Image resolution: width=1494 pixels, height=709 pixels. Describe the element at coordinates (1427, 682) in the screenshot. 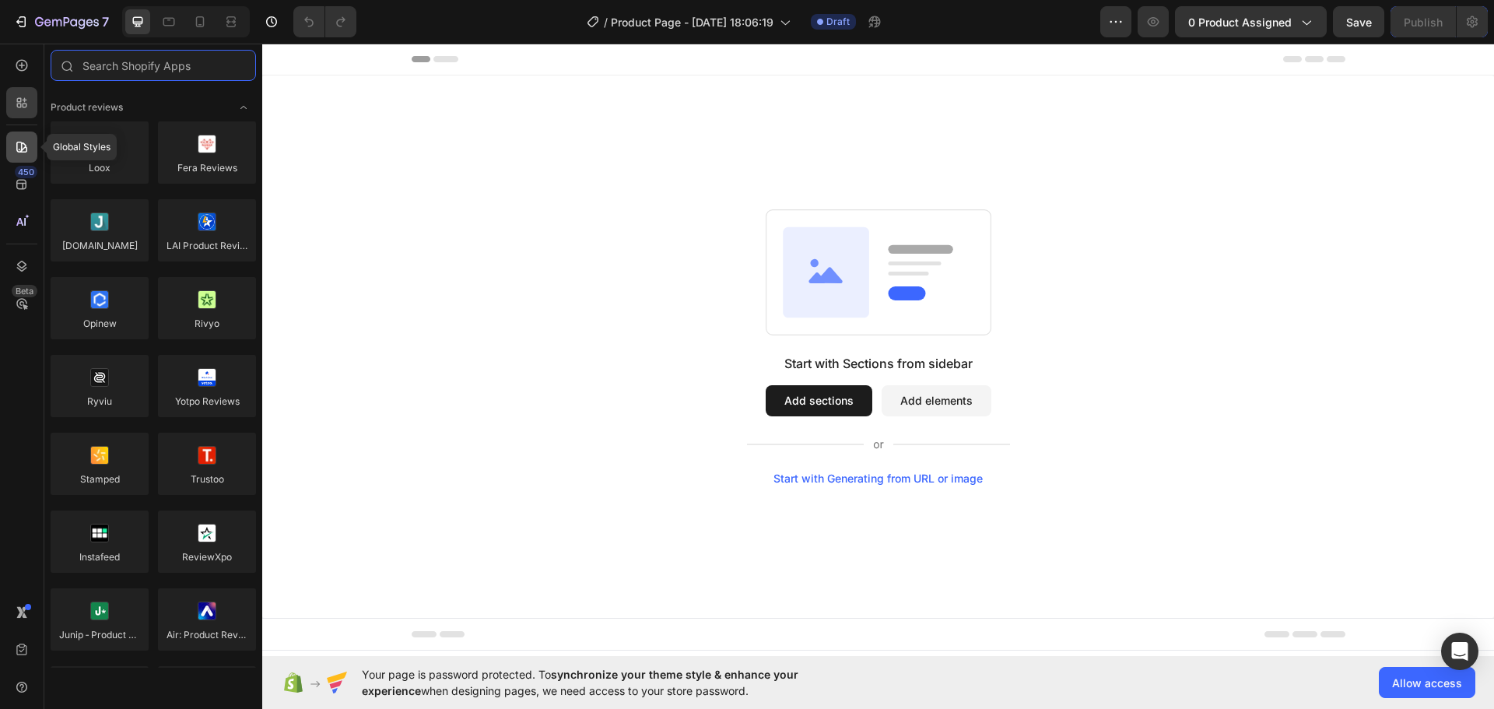

I see `span: Allow access` at that location.